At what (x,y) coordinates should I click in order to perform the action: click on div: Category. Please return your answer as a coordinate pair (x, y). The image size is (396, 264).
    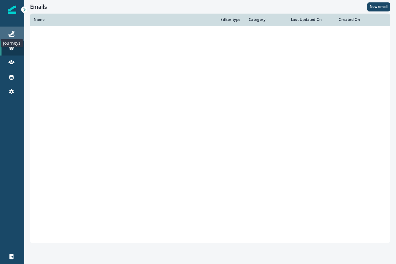
    Looking at the image, I should click on (266, 20).